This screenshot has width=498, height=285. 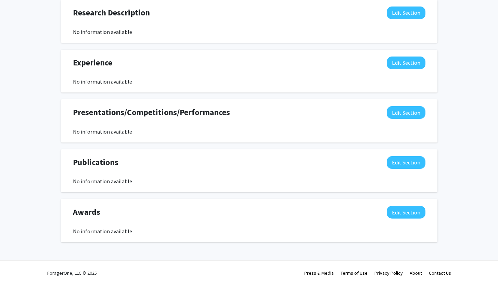 What do you see at coordinates (406, 212) in the screenshot?
I see `button: Edit Awards` at bounding box center [406, 212].